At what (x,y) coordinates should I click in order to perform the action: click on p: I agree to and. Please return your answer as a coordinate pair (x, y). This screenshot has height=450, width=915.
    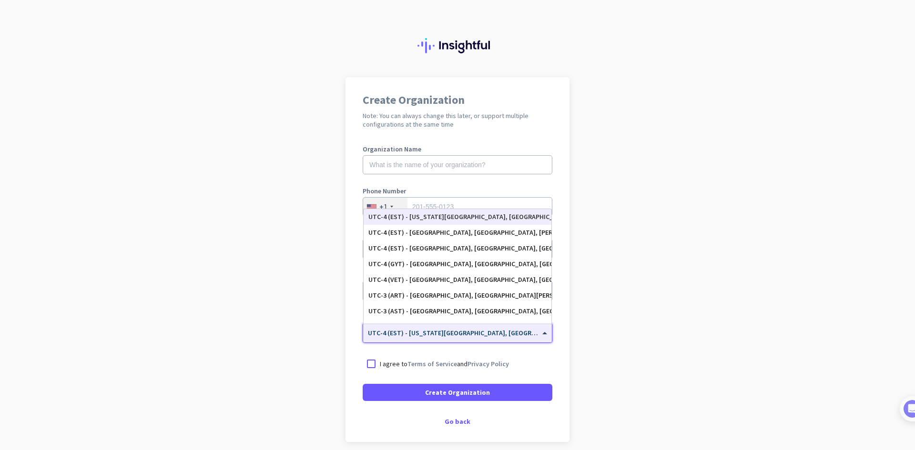
    Looking at the image, I should click on (444, 364).